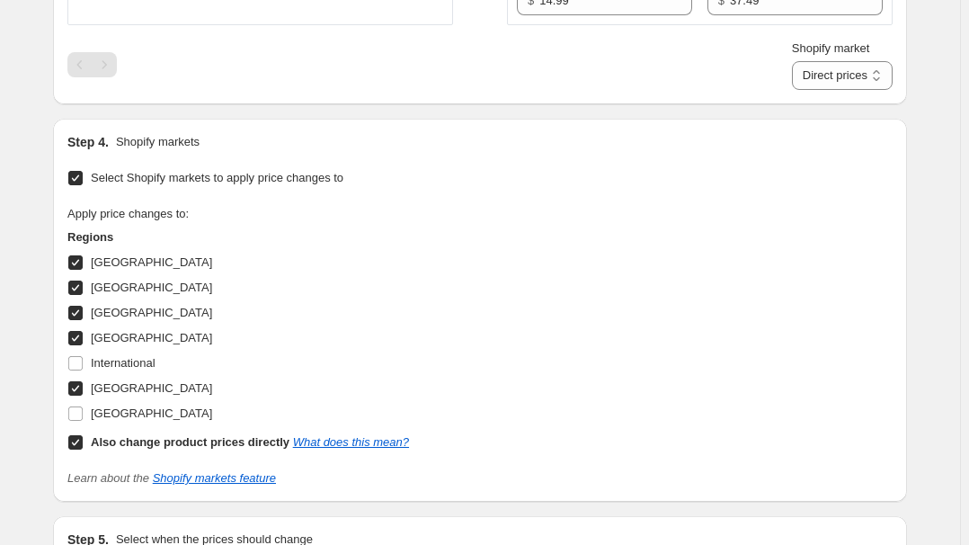  What do you see at coordinates (157, 142) in the screenshot?
I see `p: Shopify markets` at bounding box center [157, 142].